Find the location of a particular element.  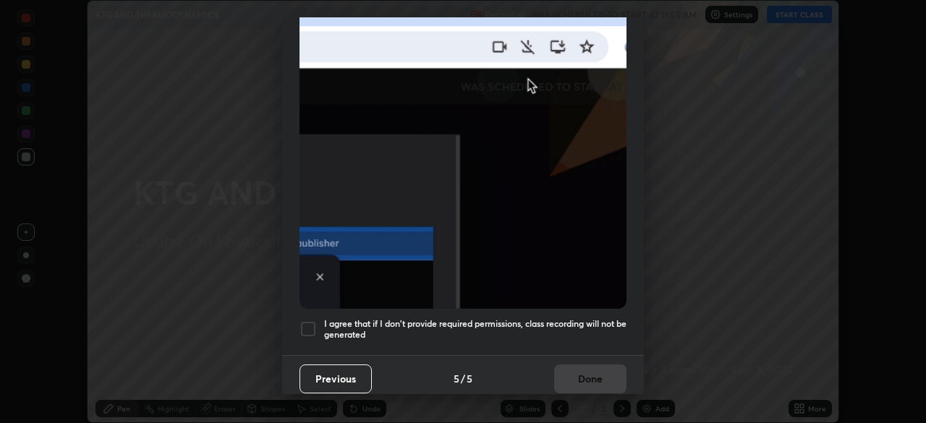

button: Previous is located at coordinates (336, 379).